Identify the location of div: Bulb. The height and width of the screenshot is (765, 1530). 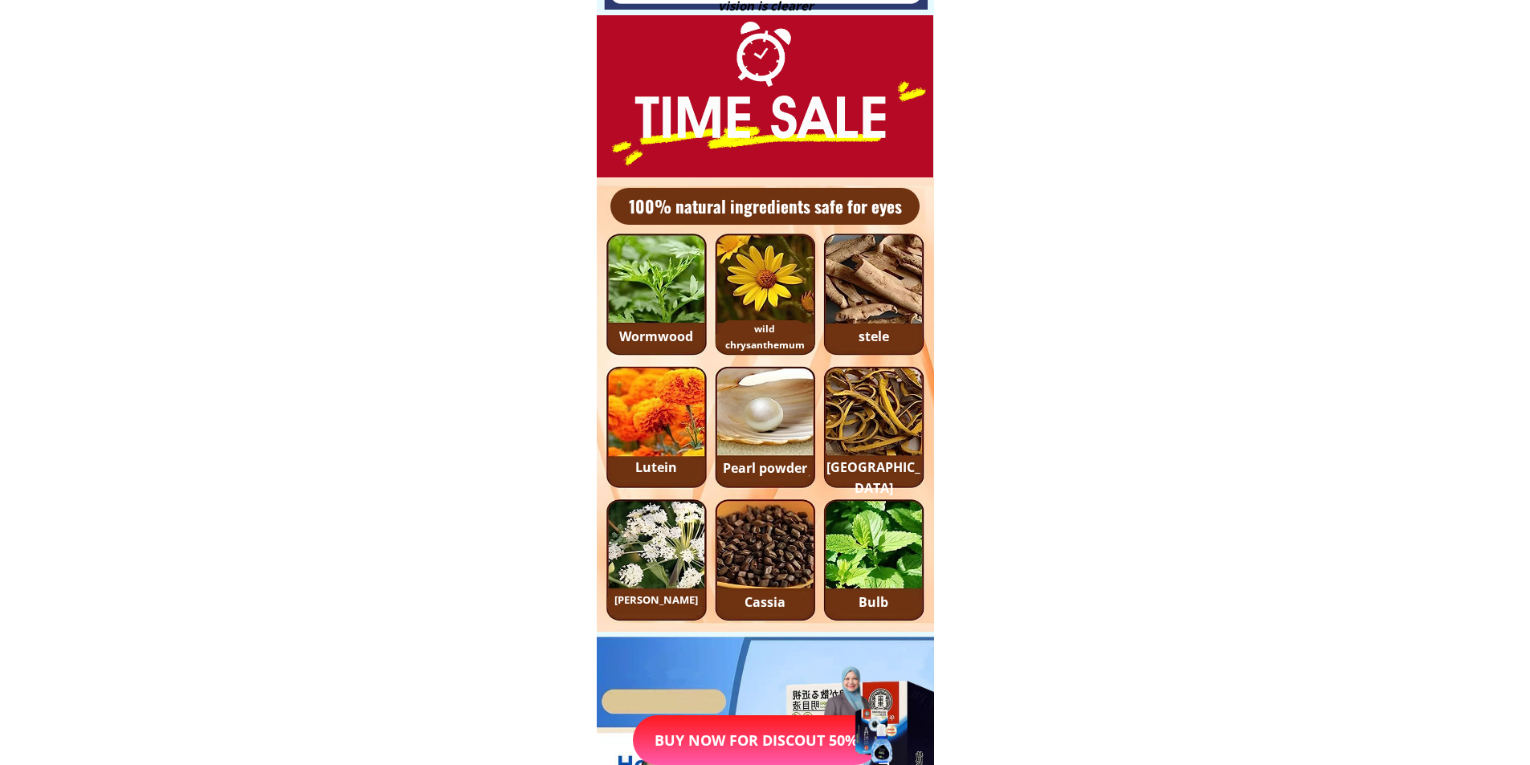
(874, 603).